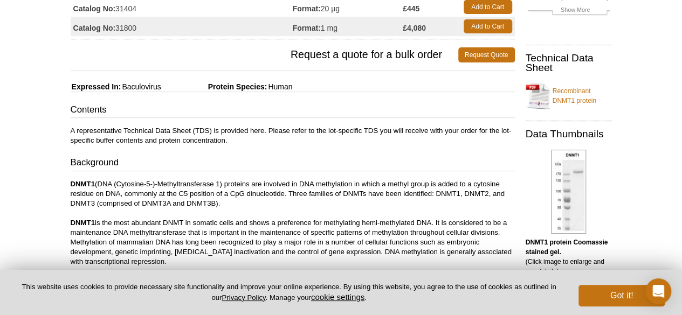 This screenshot has height=315, width=682. Describe the element at coordinates (567, 247) in the screenshot. I see `b: DNMT1 protein Coomassie stained gel.` at that location.